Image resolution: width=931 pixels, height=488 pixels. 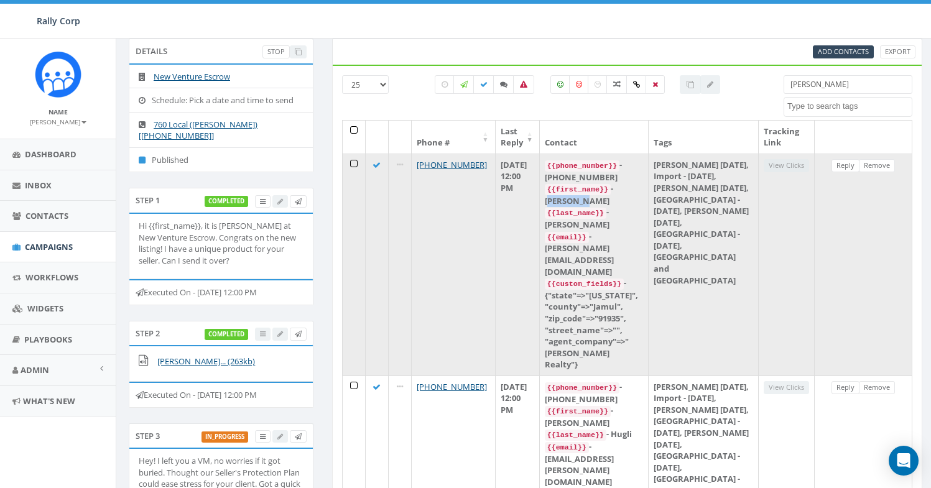 What do you see at coordinates (48, 340) in the screenshot?
I see `span: Playbooks` at bounding box center [48, 340].